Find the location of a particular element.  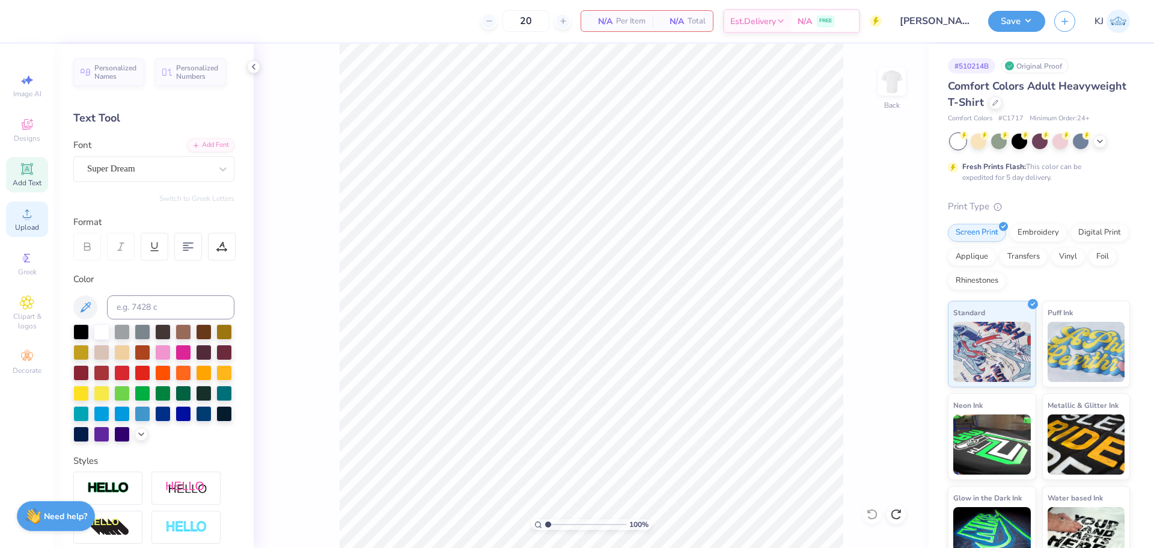

span: Minimum Order: 24 + is located at coordinates (1060, 118).